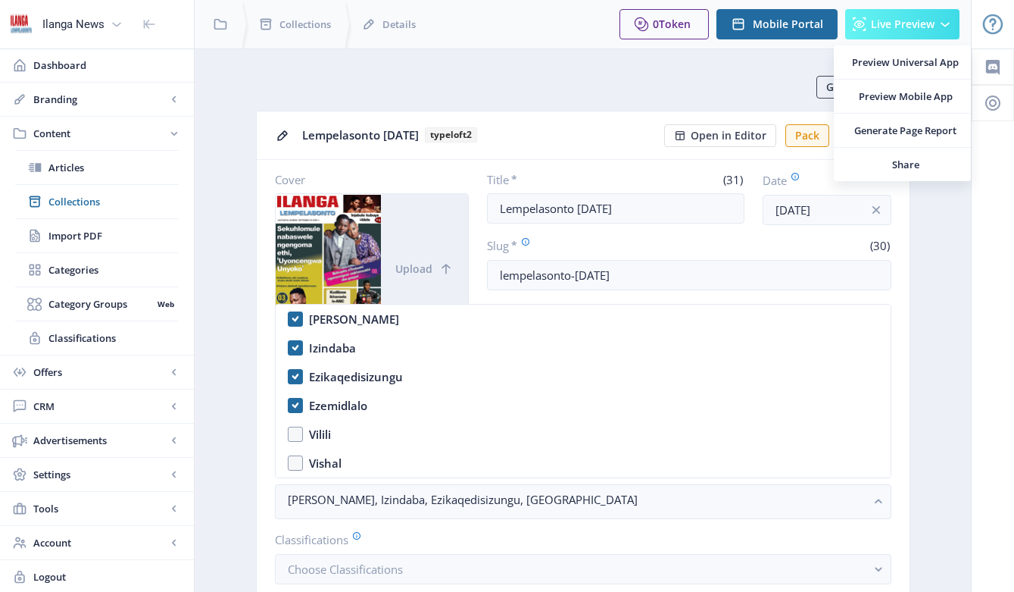  I want to click on span: (30), so click(879, 245).